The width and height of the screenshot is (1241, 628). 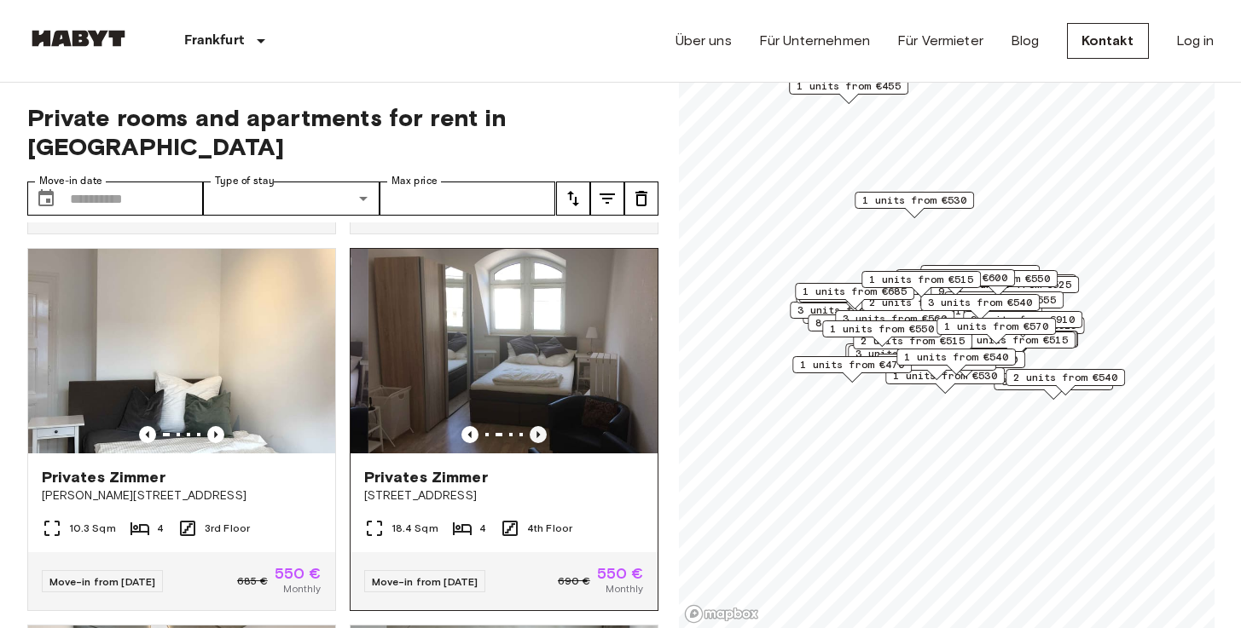 I want to click on button: Choose date, so click(x=46, y=199).